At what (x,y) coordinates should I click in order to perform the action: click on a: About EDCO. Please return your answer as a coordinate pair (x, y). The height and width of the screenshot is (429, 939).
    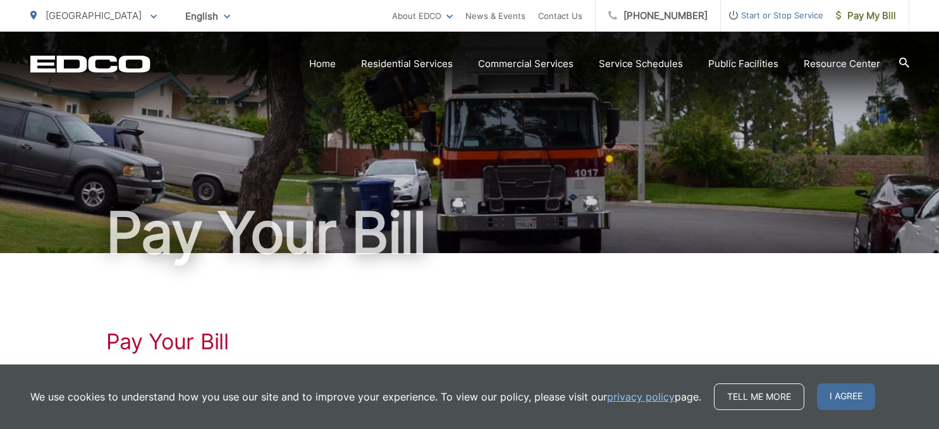
    Looking at the image, I should click on (422, 16).